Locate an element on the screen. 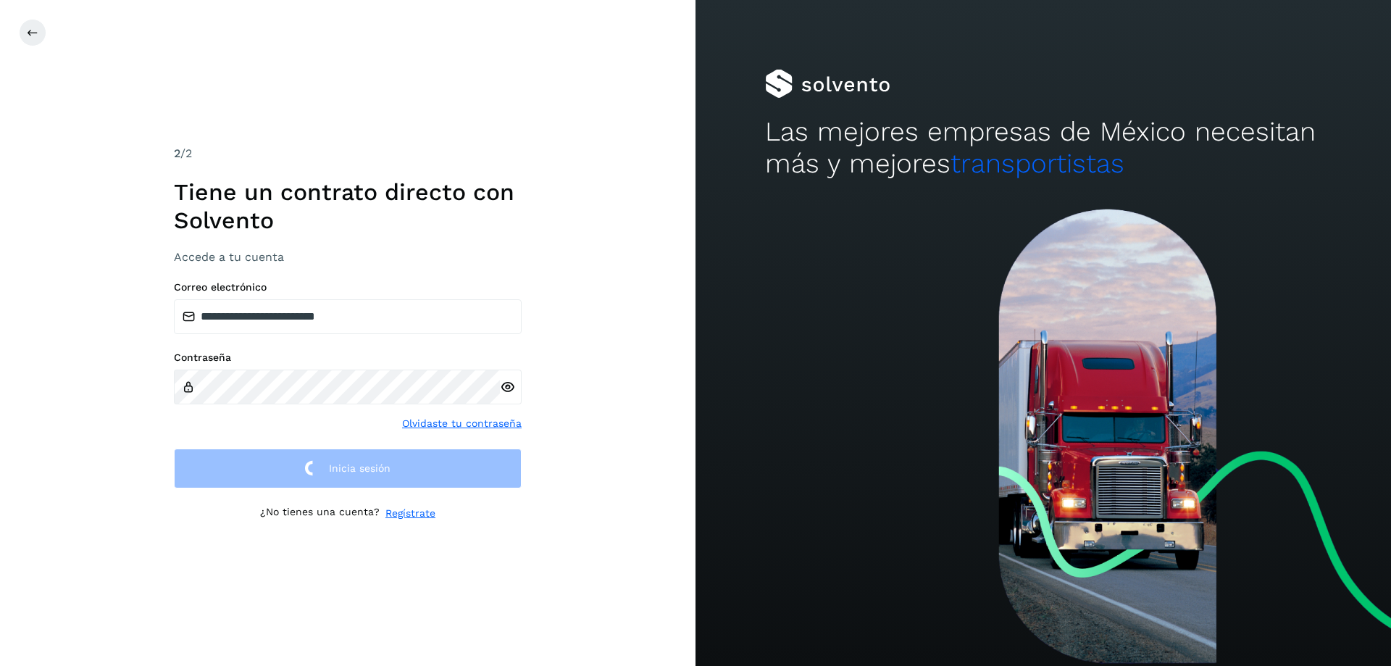 Image resolution: width=1391 pixels, height=666 pixels. a: Olvidaste tu contraseña is located at coordinates (462, 423).